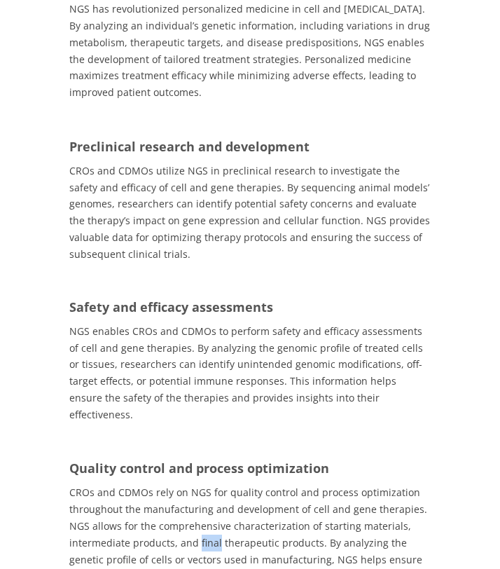 Image resolution: width=500 pixels, height=569 pixels. What do you see at coordinates (246, 373) in the screenshot?
I see `span: NGS enables CROs and CDMOs to perform safety and efficacy assessments of cell and gene therapies....` at bounding box center [246, 373].